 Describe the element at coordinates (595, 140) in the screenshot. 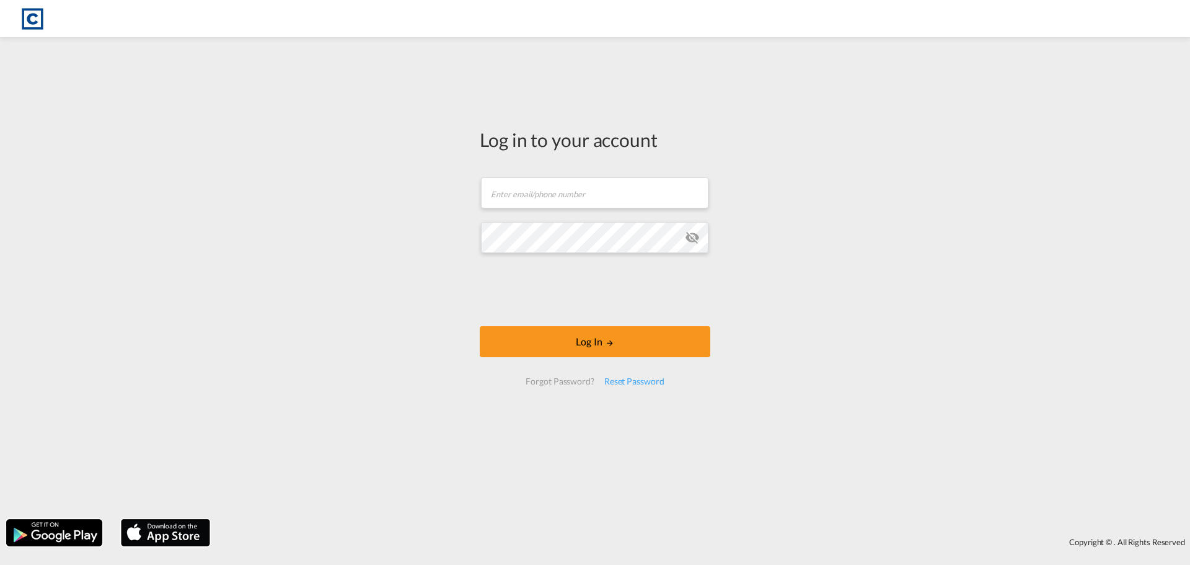

I see `div: Log in to your account` at that location.